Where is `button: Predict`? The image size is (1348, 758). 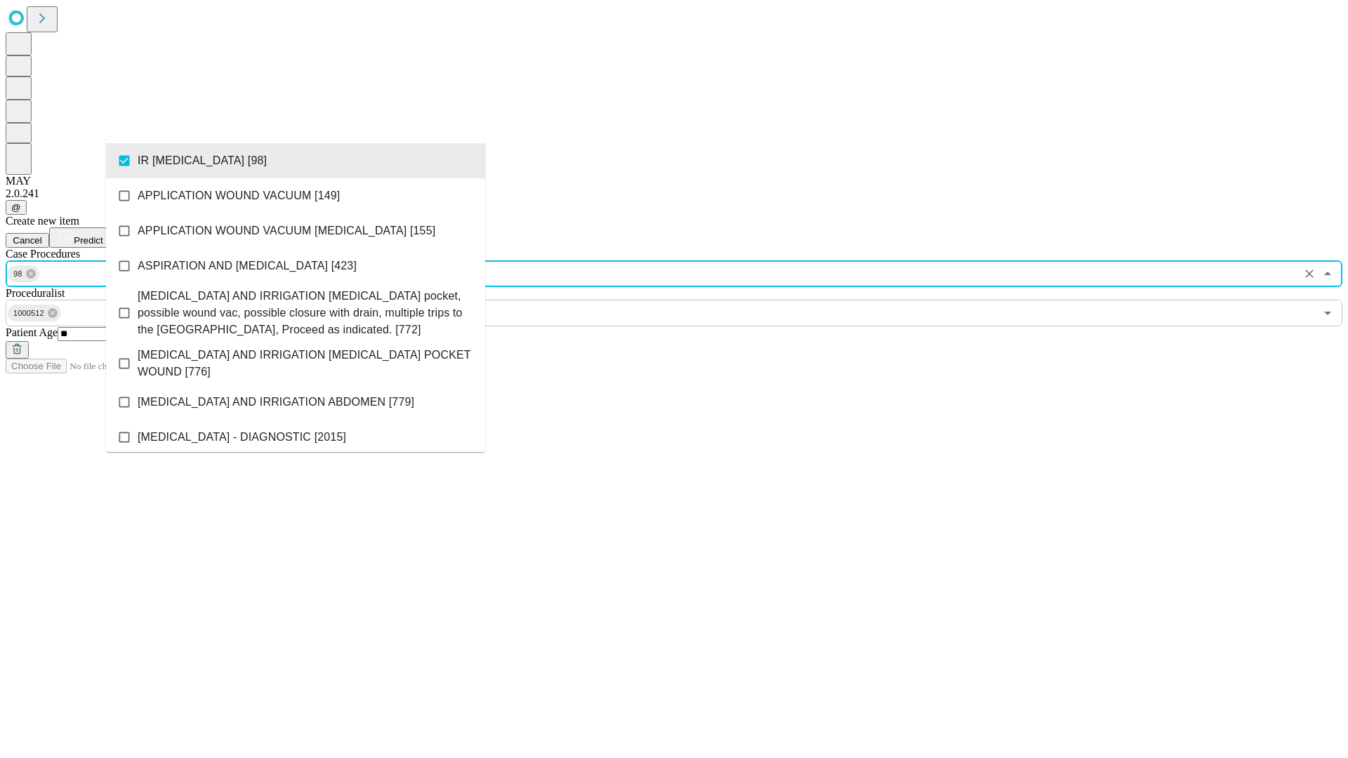 button: Predict is located at coordinates (81, 237).